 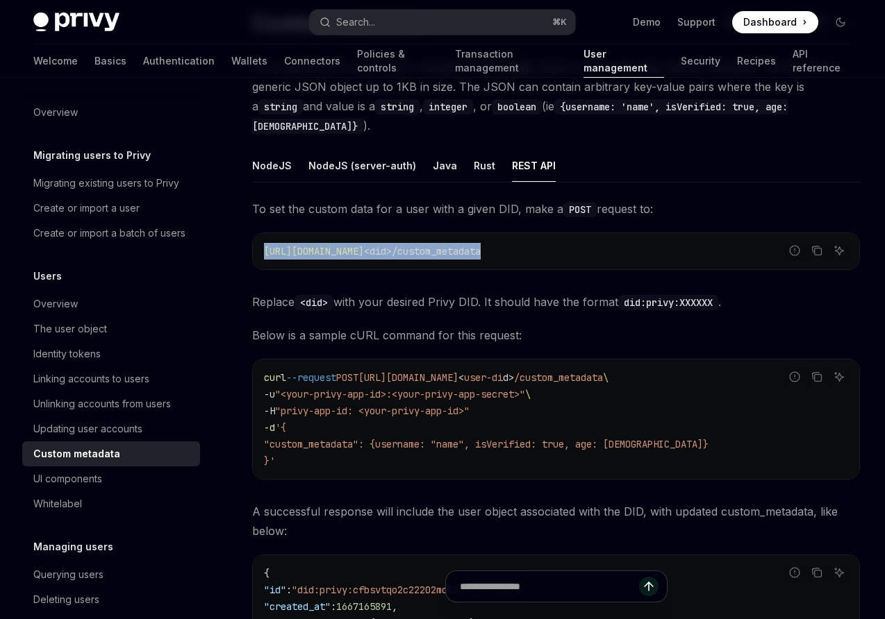 What do you see at coordinates (649, 587) in the screenshot?
I see `button: Send message` at bounding box center [649, 587].